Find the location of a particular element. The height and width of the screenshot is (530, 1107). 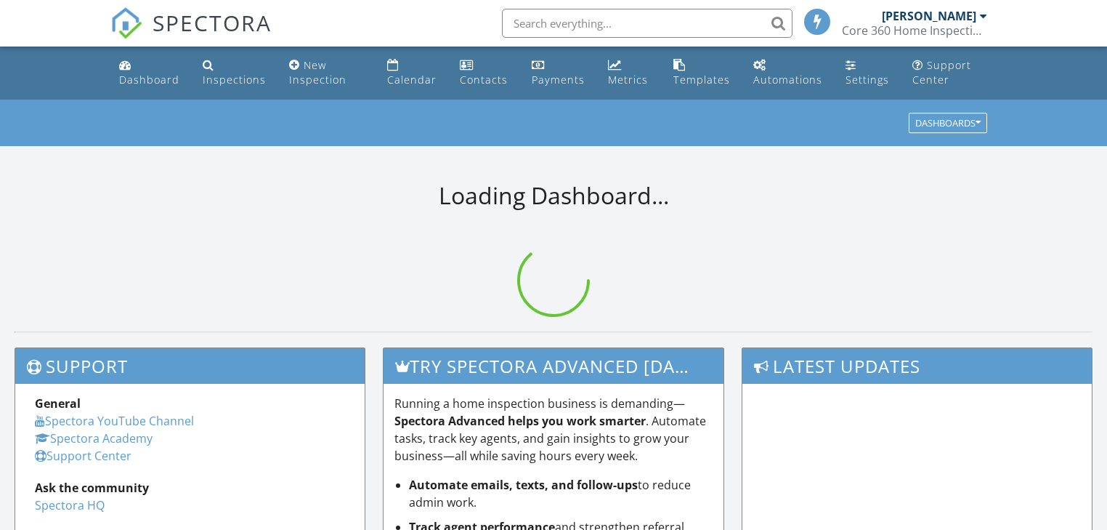

a: Spectora YouTube Channel is located at coordinates (114, 421).